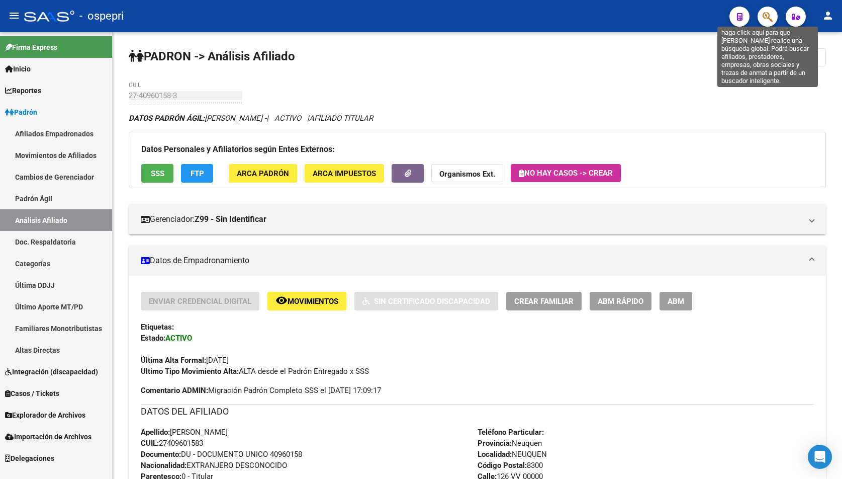  What do you see at coordinates (102, 16) in the screenshot?
I see `span: - ospepri` at bounding box center [102, 16].